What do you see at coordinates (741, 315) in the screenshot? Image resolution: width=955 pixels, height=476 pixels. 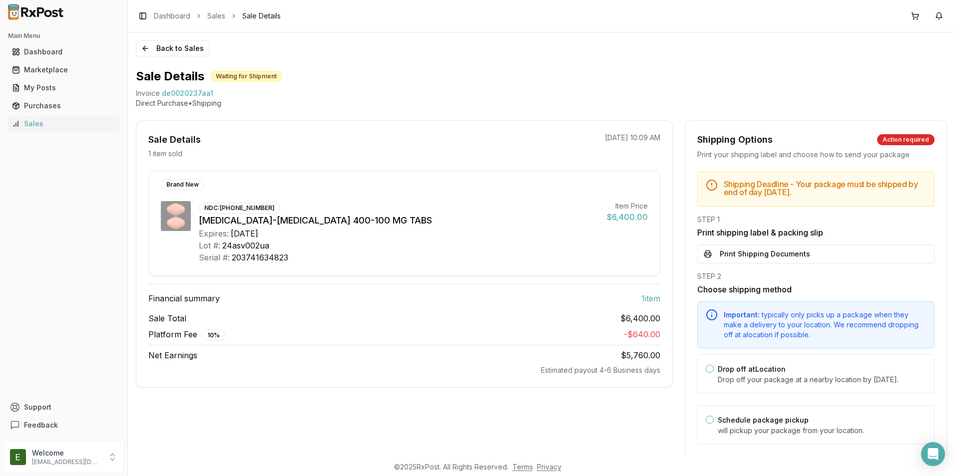 I see `span: Important:` at bounding box center [741, 315].